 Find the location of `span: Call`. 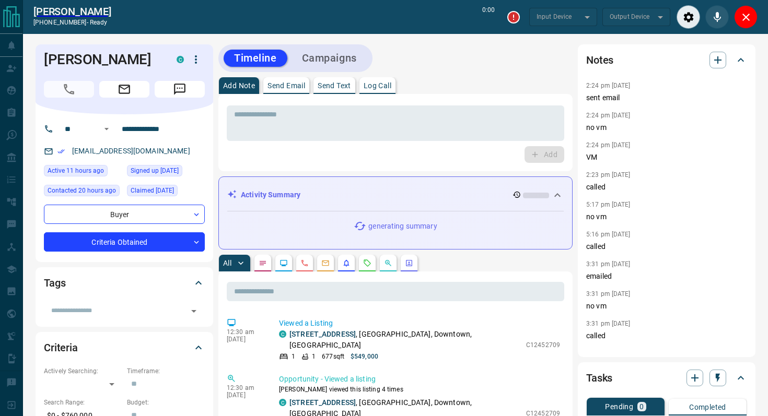

span: Call is located at coordinates (69, 89).